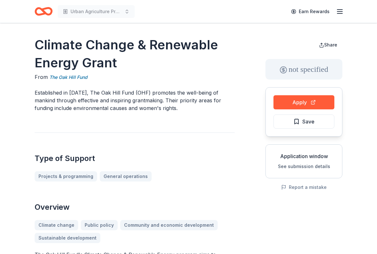  I want to click on a: The Oak Hill Fund, so click(68, 77).